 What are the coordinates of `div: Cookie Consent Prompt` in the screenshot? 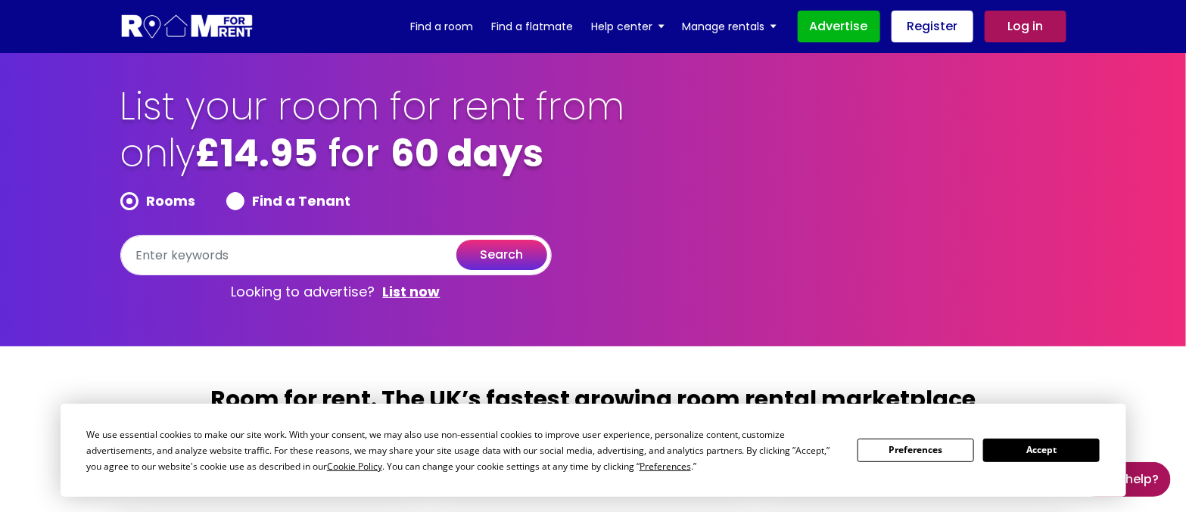 It's located at (593, 450).